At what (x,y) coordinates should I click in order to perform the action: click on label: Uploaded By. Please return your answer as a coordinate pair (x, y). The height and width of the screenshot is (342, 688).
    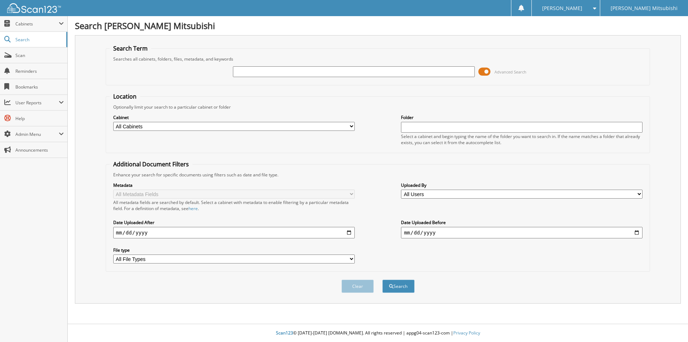
    Looking at the image, I should click on (521, 185).